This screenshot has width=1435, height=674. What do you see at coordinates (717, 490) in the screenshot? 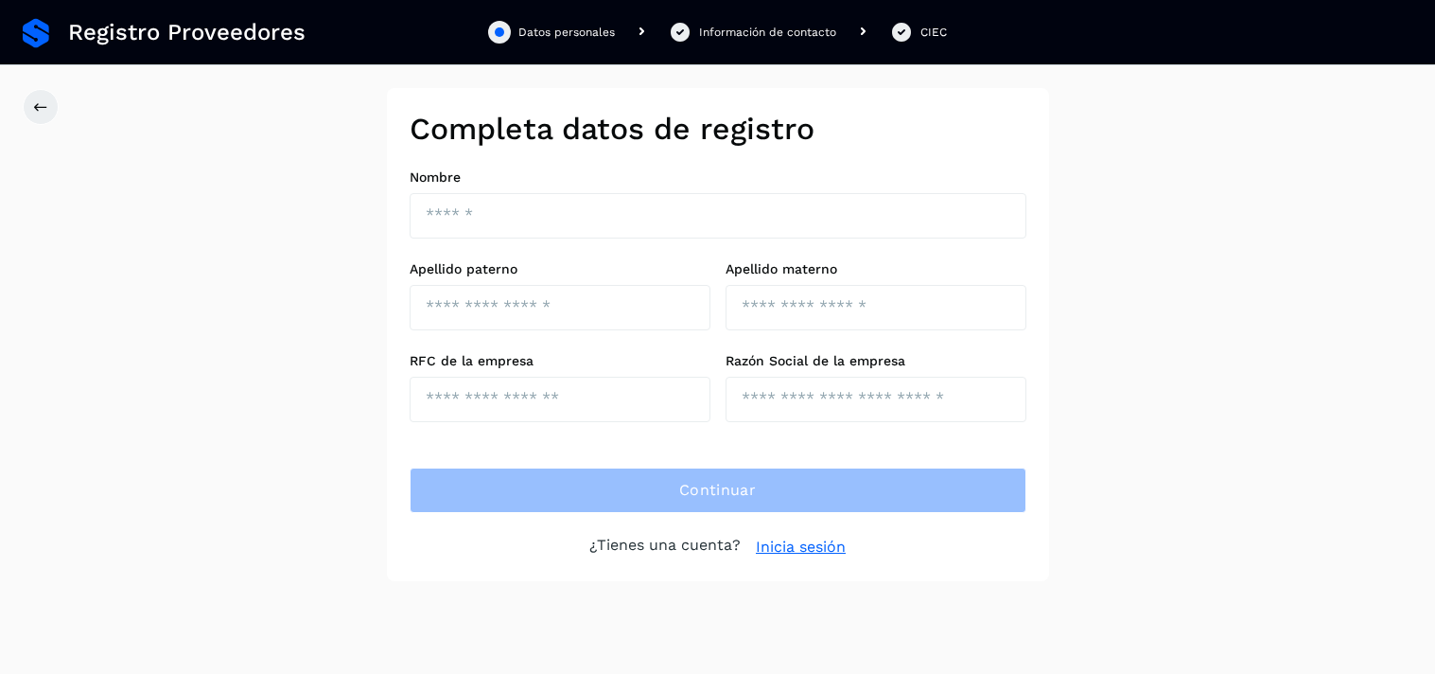
I see `span: Continuar` at bounding box center [717, 490].